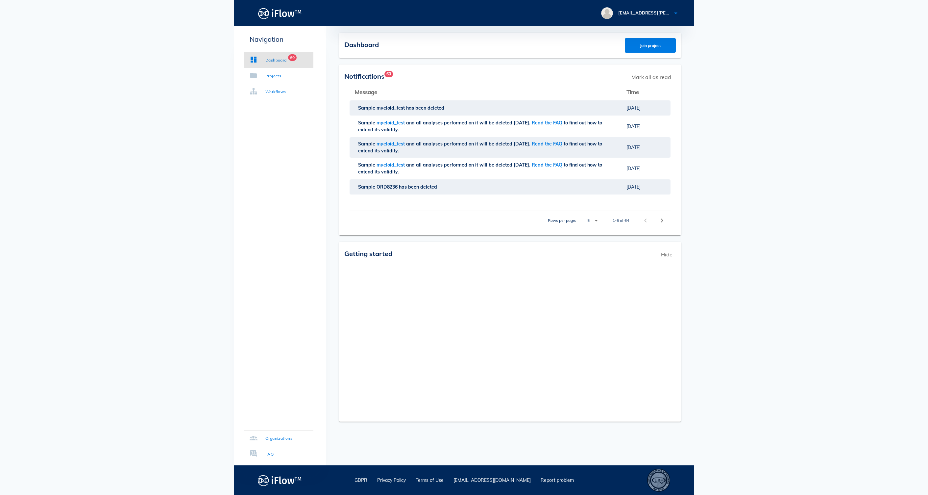  I want to click on i: arrow_drop_down, so click(596, 220).